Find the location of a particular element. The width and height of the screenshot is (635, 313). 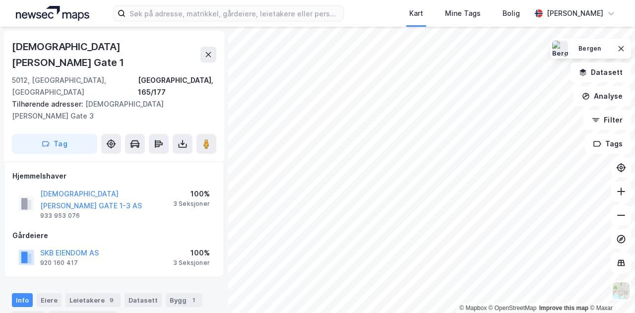

div: Leietakere is located at coordinates (93, 300).